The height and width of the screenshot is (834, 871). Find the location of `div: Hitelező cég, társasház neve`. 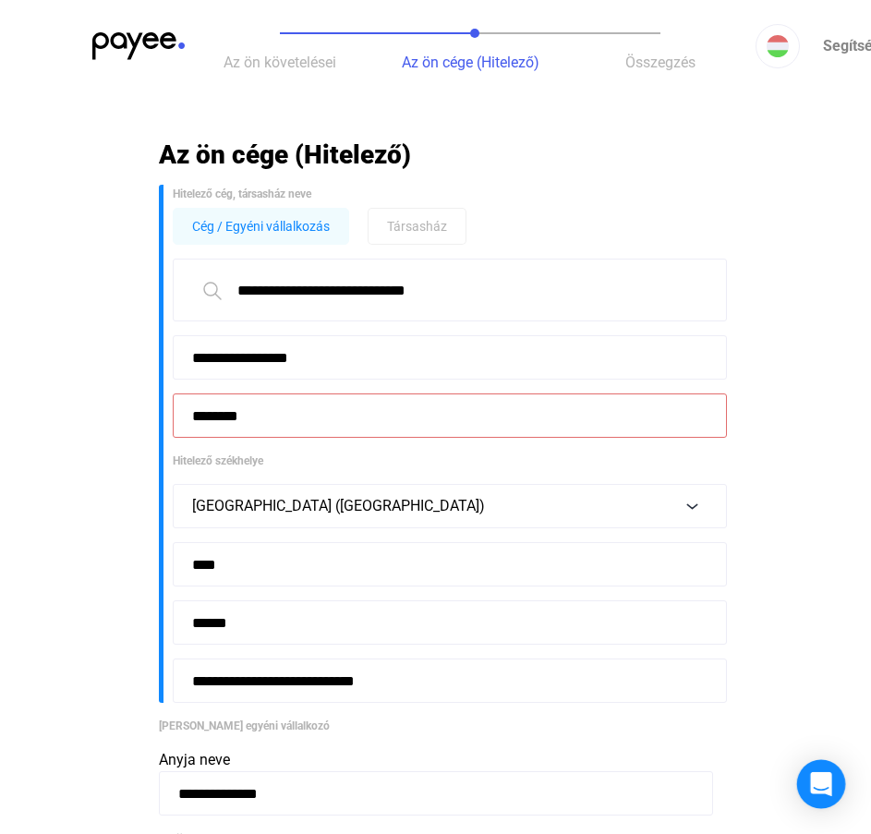

div: Hitelező cég, társasház neve is located at coordinates (442, 194).